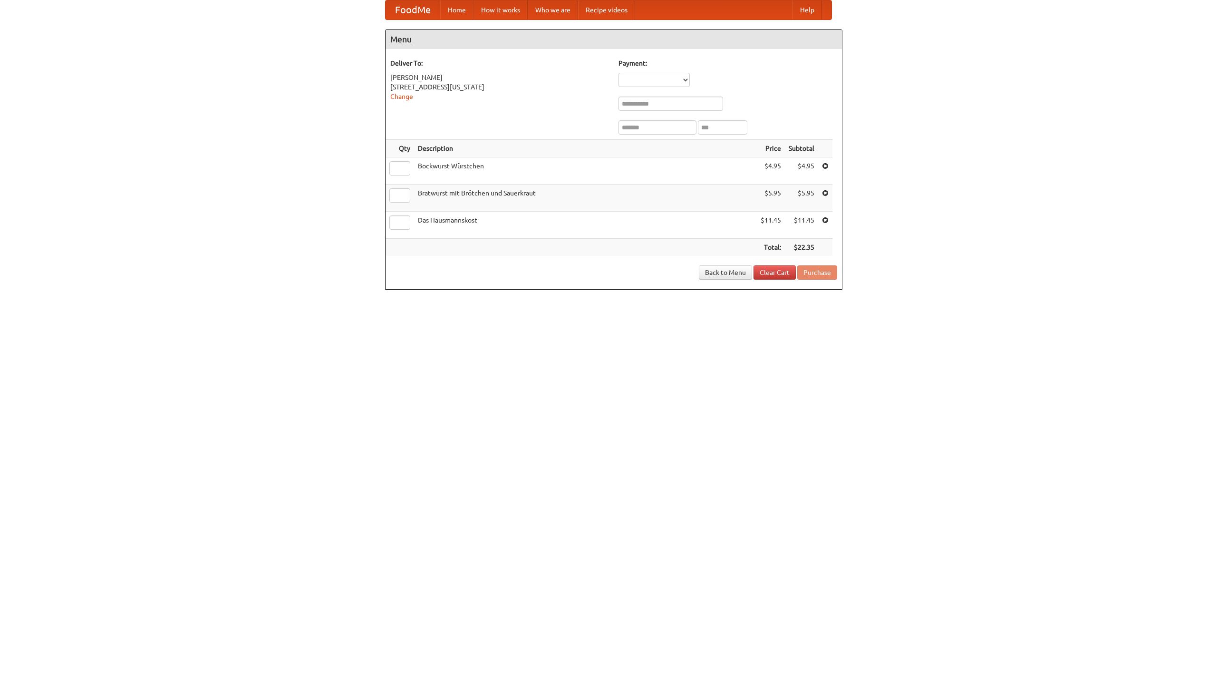 This screenshot has height=673, width=1217. Describe the element at coordinates (400, 148) in the screenshot. I see `th: Qty` at that location.